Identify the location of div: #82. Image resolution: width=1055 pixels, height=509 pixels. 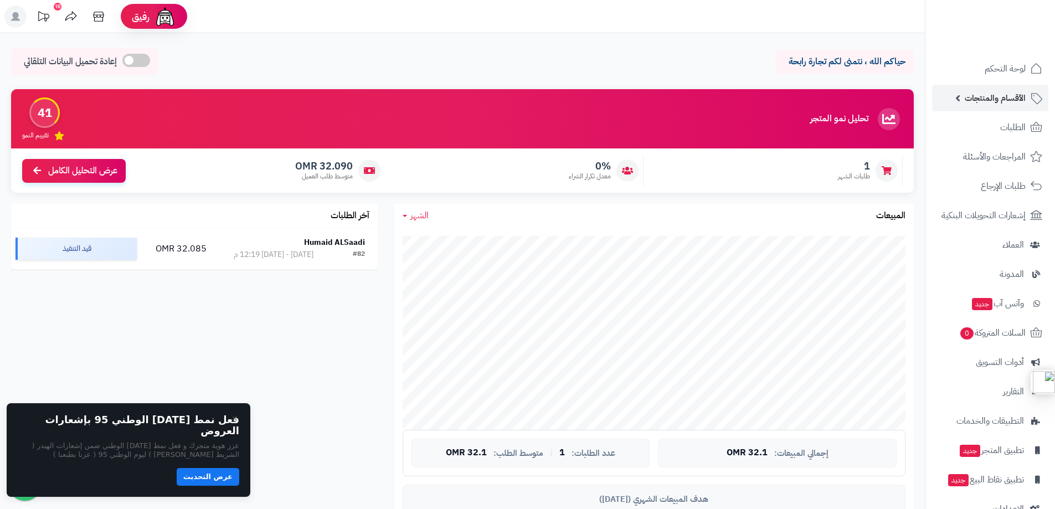
(359, 255).